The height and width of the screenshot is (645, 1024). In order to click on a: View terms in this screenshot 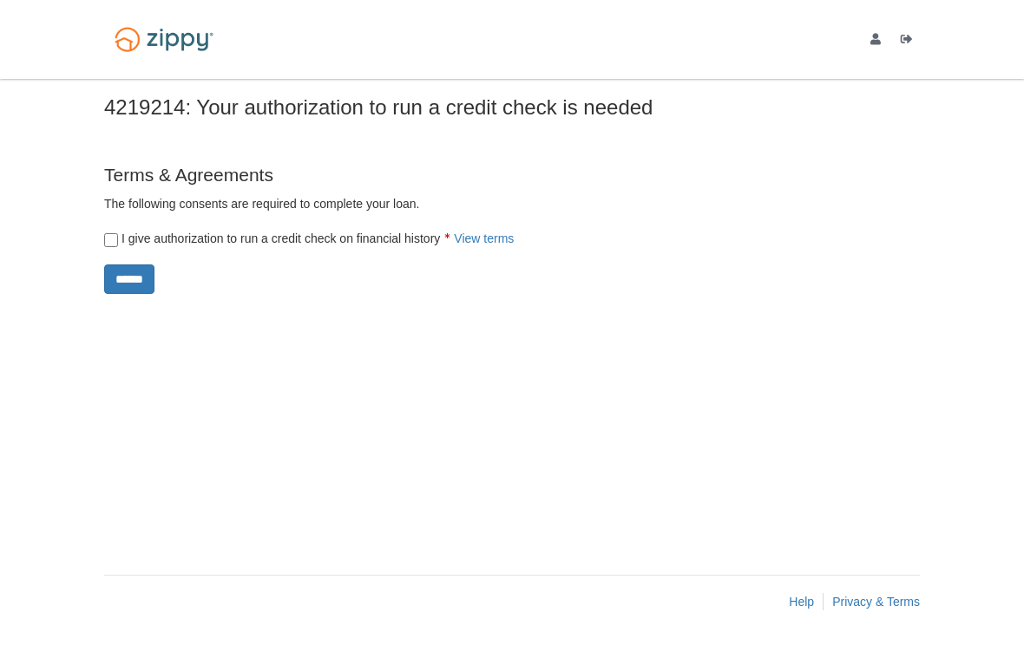, I will do `click(483, 239)`.